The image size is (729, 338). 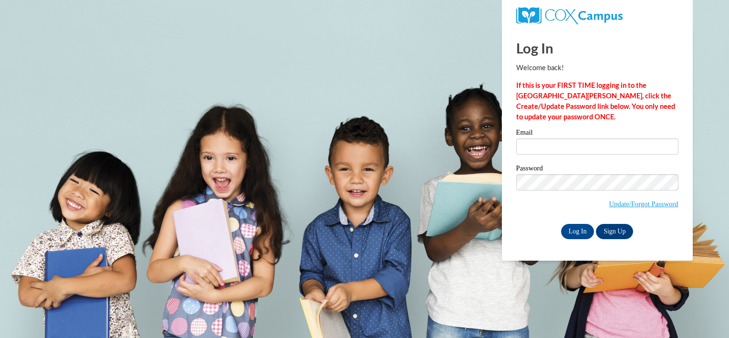 What do you see at coordinates (569, 16) in the screenshot?
I see `img: COX Campus` at bounding box center [569, 16].